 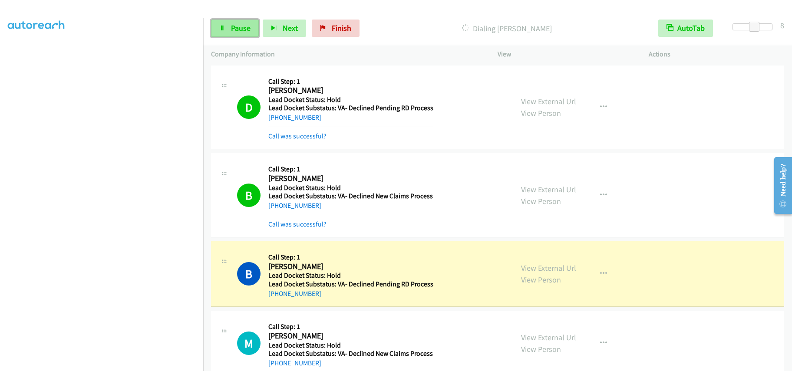 I want to click on span: Pause, so click(x=240, y=28).